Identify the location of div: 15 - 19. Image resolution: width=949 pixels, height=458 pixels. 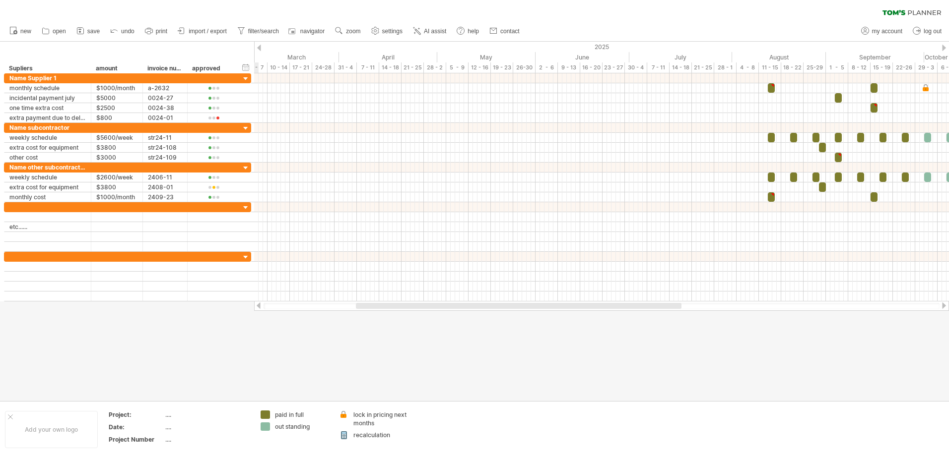
(881, 67).